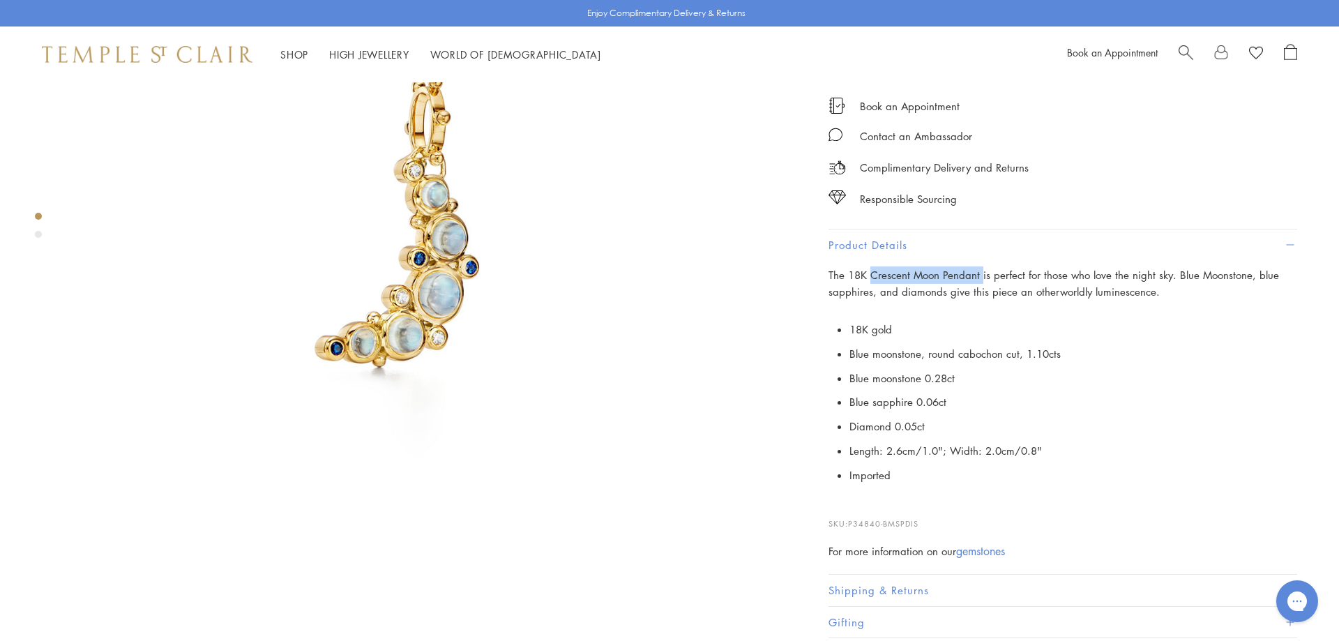 Image resolution: width=1339 pixels, height=641 pixels. Describe the element at coordinates (1074, 475) in the screenshot. I see `li: Imported` at that location.